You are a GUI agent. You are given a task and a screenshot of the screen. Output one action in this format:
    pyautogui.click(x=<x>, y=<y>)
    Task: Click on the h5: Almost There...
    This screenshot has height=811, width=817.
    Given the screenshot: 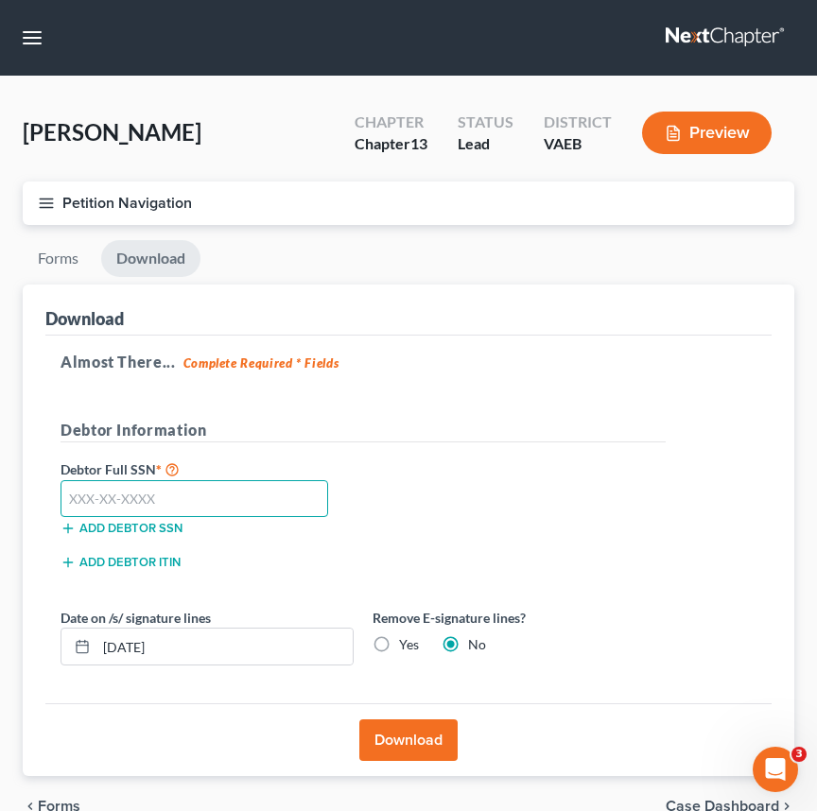 What is the action you would take?
    pyautogui.click(x=408, y=362)
    